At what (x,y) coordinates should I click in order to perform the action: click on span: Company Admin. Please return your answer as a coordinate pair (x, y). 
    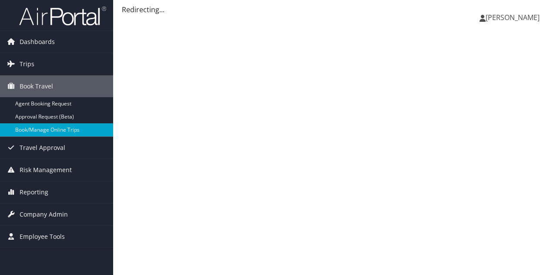
    Looking at the image, I should click on (44, 214).